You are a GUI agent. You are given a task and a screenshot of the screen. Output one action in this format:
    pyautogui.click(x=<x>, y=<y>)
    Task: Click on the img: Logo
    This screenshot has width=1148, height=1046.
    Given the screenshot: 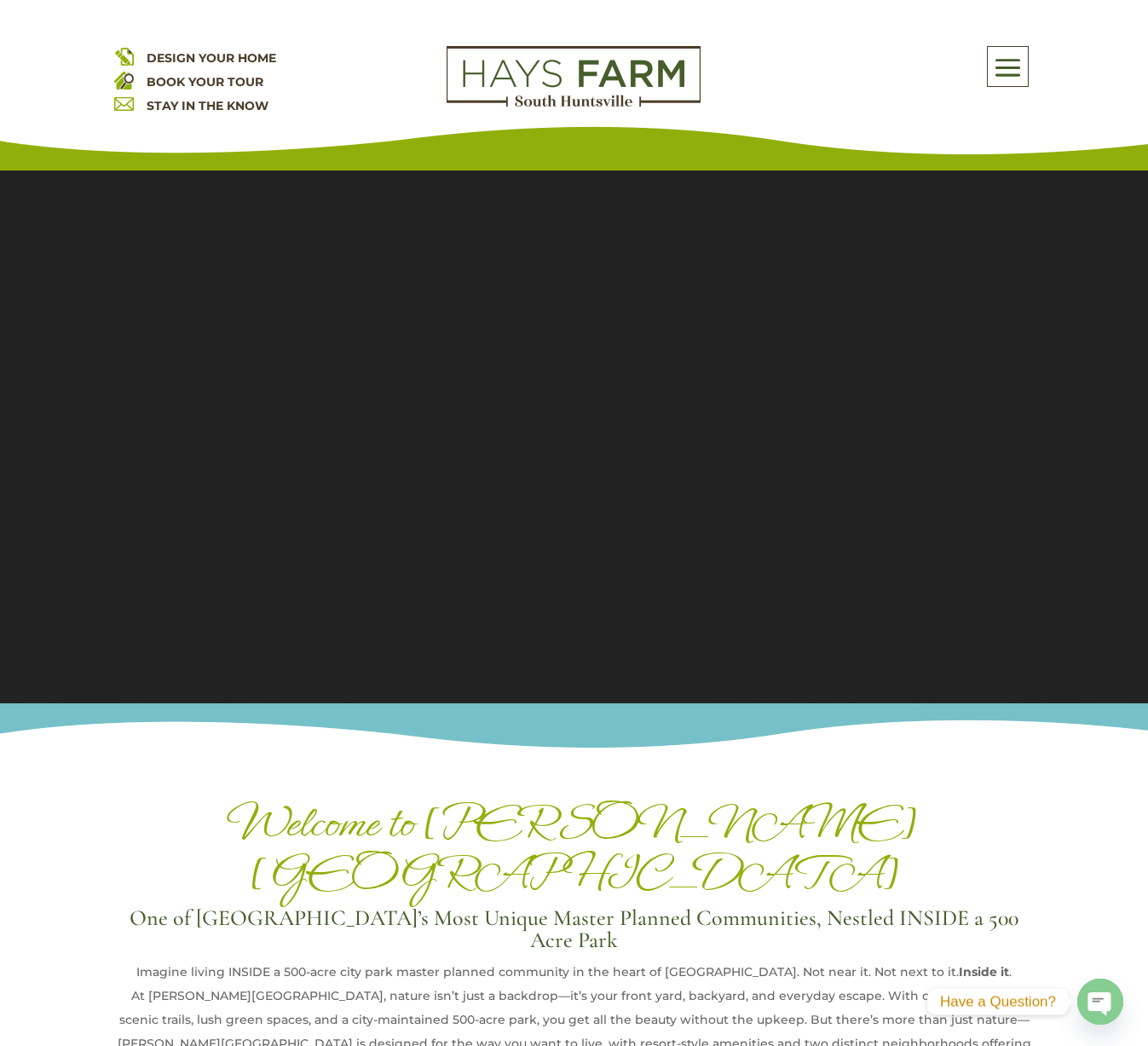 What is the action you would take?
    pyautogui.click(x=574, y=77)
    